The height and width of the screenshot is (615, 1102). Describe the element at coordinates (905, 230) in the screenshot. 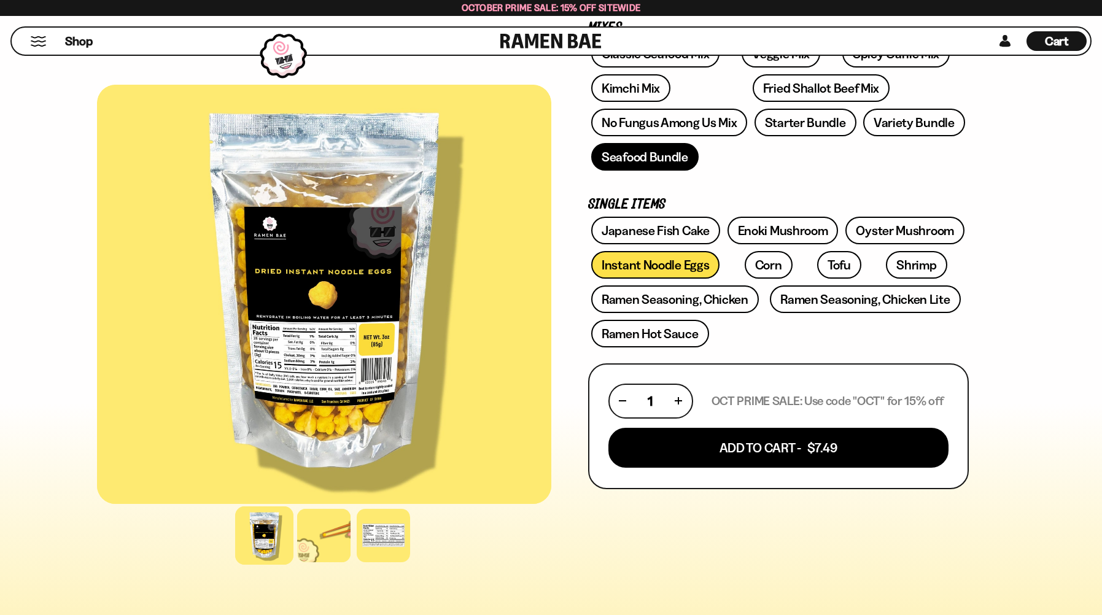

I see `a: Oyster Mushroom` at that location.